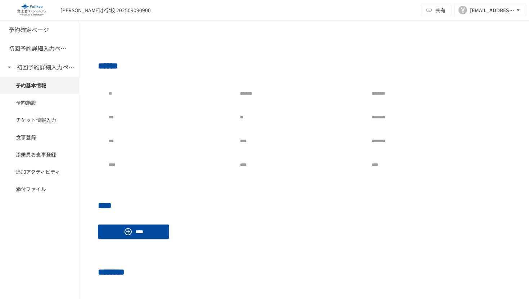  What do you see at coordinates (39, 154) in the screenshot?
I see `span: 添乗員お食事登録` at bounding box center [39, 154].